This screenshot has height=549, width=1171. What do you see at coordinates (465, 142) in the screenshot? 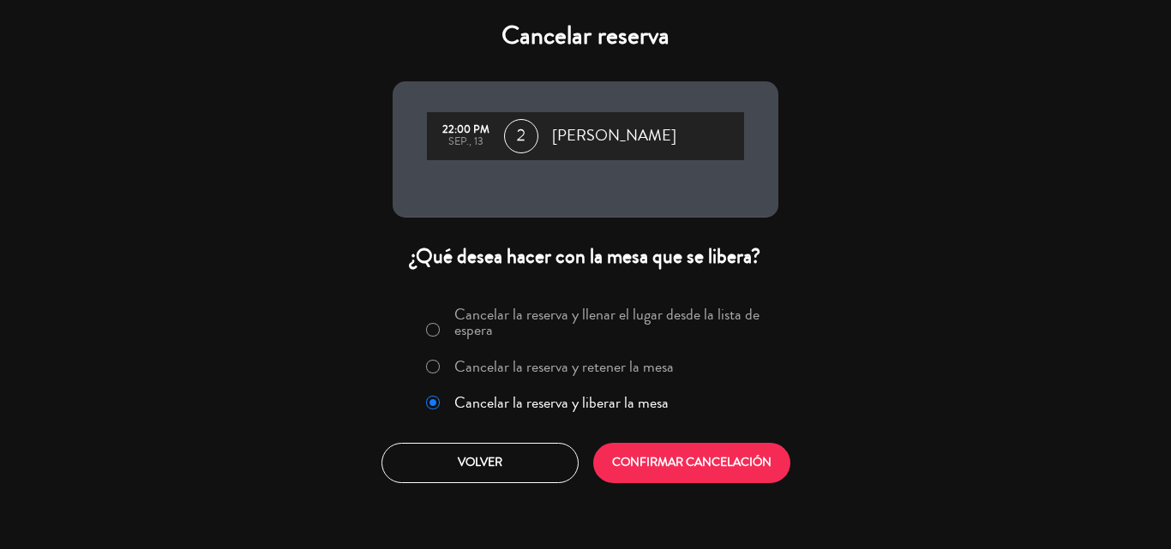
I see `div: sep., 13` at bounding box center [465, 142].